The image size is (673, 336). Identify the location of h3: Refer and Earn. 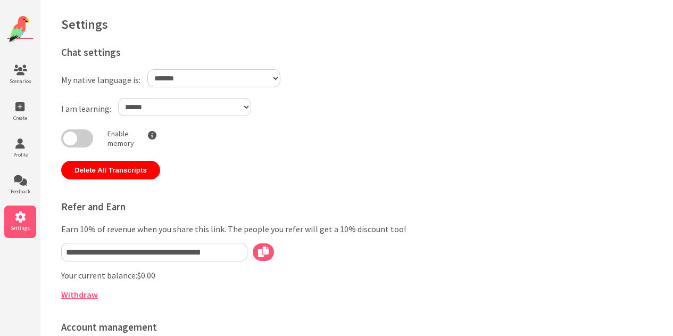
(238, 206).